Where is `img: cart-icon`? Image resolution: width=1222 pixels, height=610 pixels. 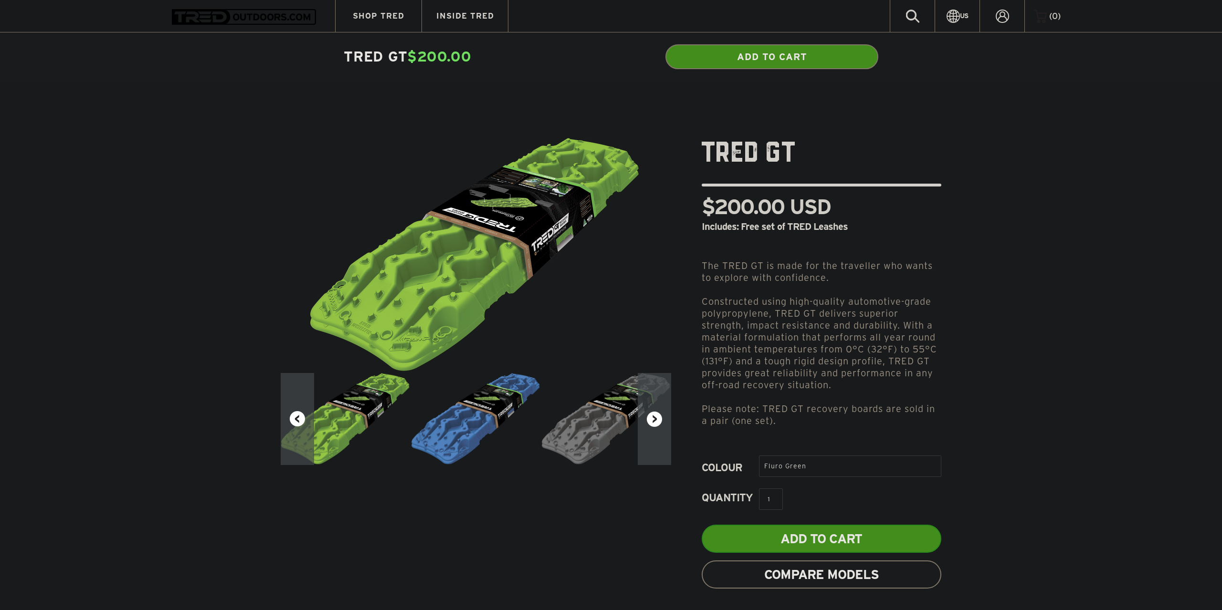 img: cart-icon is located at coordinates (1040, 16).